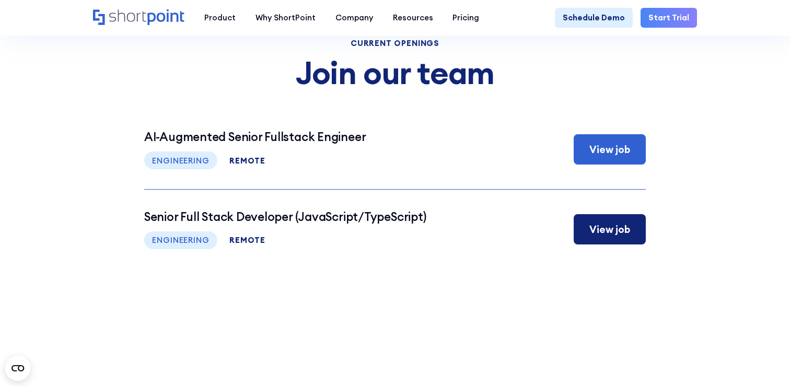  I want to click on div: Chat Widget, so click(764, 361).